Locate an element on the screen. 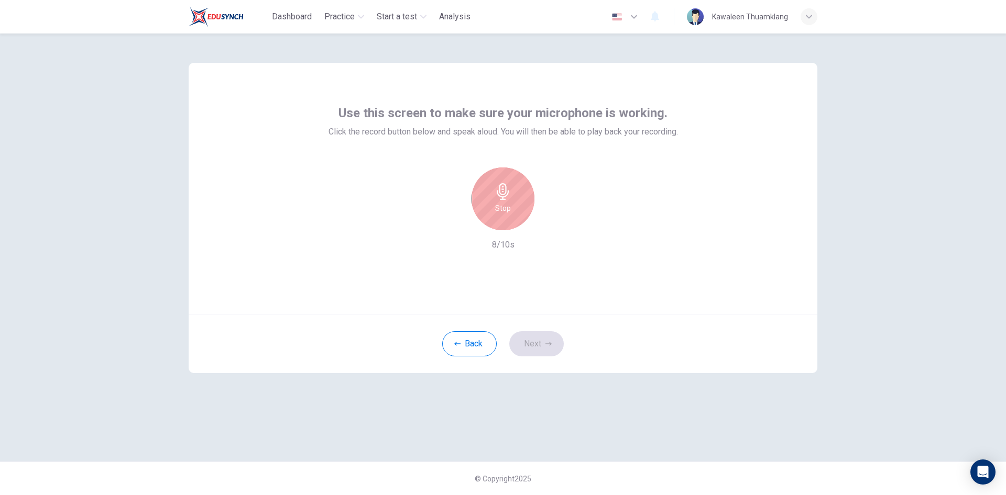 Image resolution: width=1006 pixels, height=495 pixels. div: Kawaleen Thuamklang is located at coordinates (750, 17).